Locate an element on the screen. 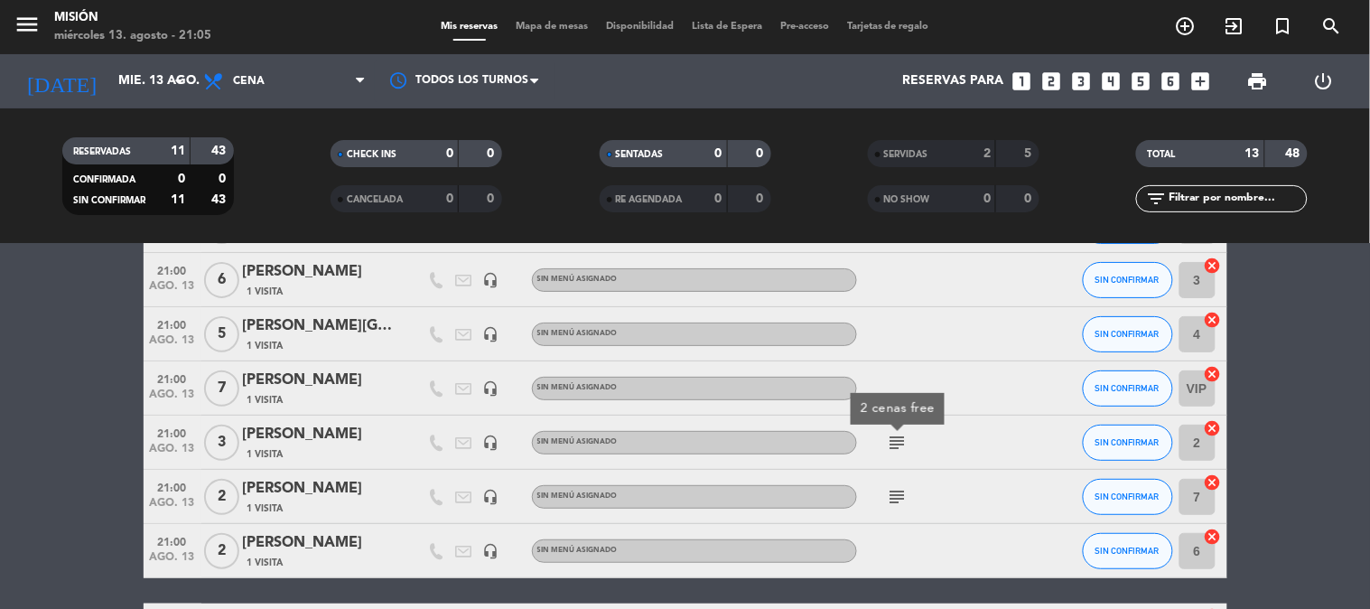  i: looks_6 is located at coordinates (1172, 81).